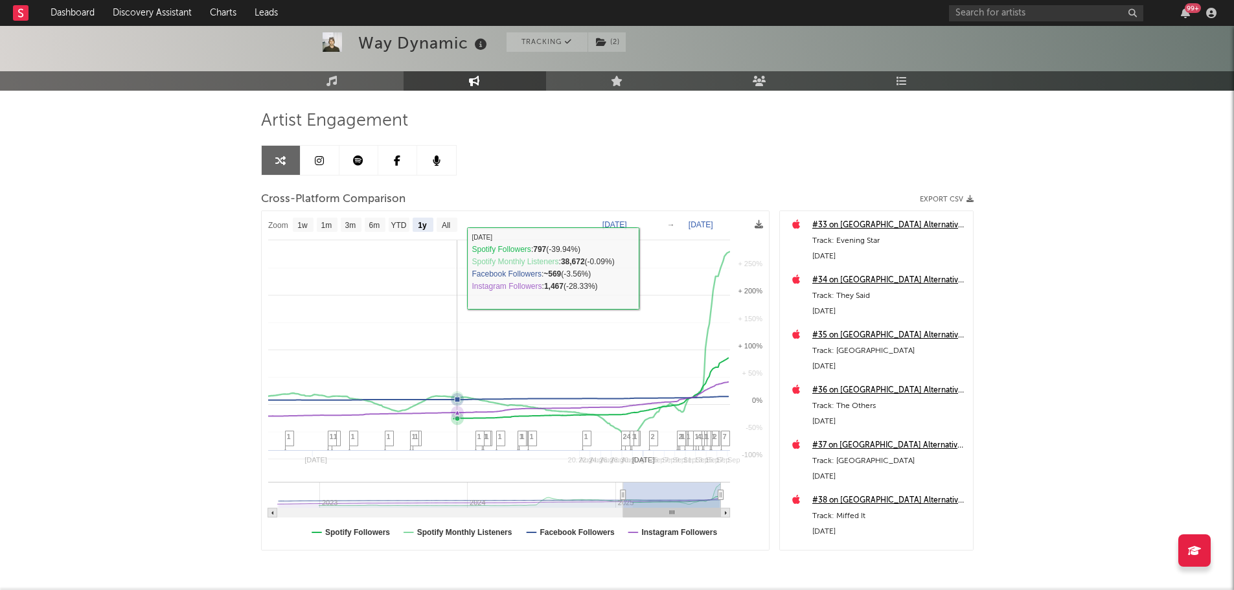  What do you see at coordinates (600, 460) in the screenshot?
I see `text: 24. Aug` at bounding box center [600, 460].